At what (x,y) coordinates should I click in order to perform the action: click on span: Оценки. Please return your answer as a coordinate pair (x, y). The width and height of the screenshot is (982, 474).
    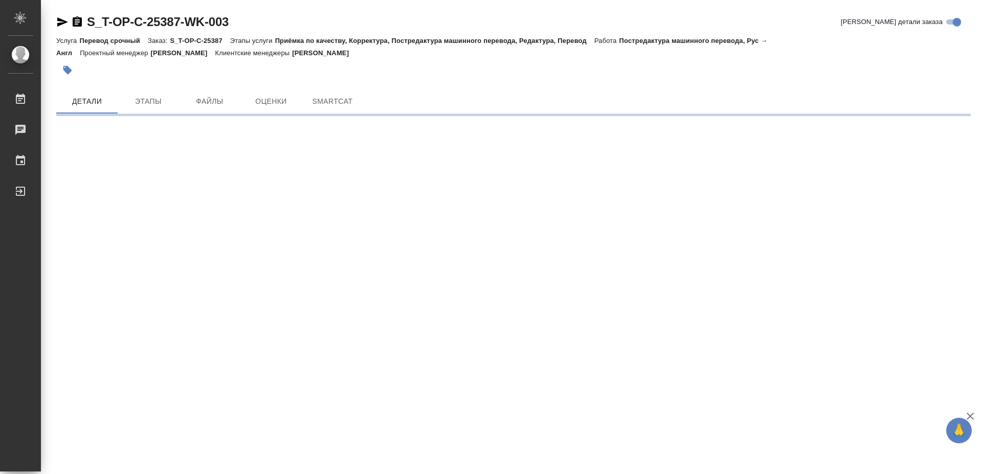
    Looking at the image, I should click on (271, 101).